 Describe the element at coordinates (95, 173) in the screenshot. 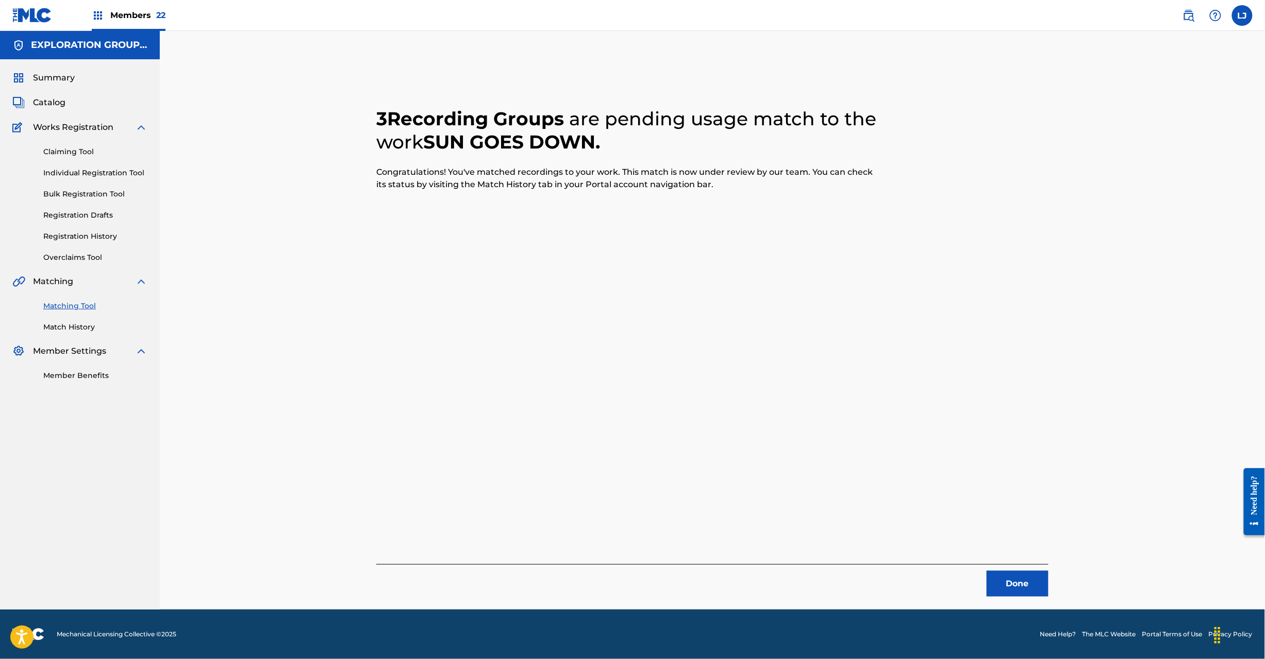

I see `a: Individual Registration Tool` at that location.